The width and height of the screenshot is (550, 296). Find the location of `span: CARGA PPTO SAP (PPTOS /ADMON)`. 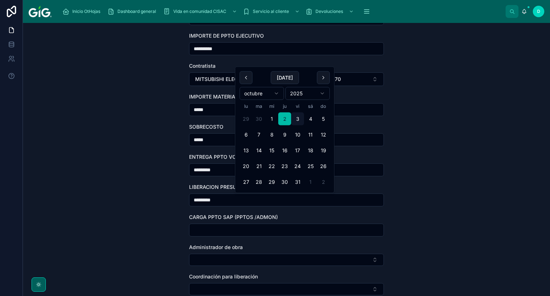

span: CARGA PPTO SAP (PPTOS /ADMON) is located at coordinates (233, 217).